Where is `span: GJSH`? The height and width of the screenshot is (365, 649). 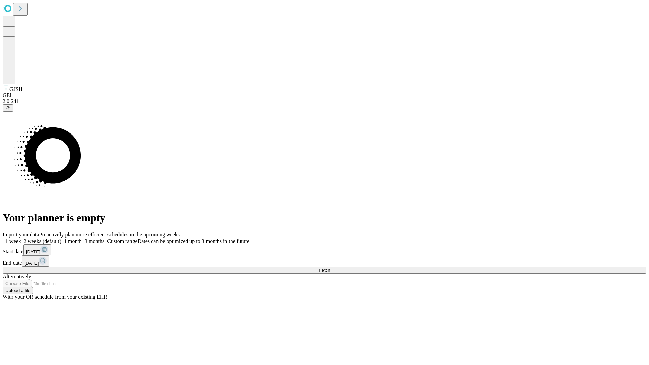 span: GJSH is located at coordinates (16, 89).